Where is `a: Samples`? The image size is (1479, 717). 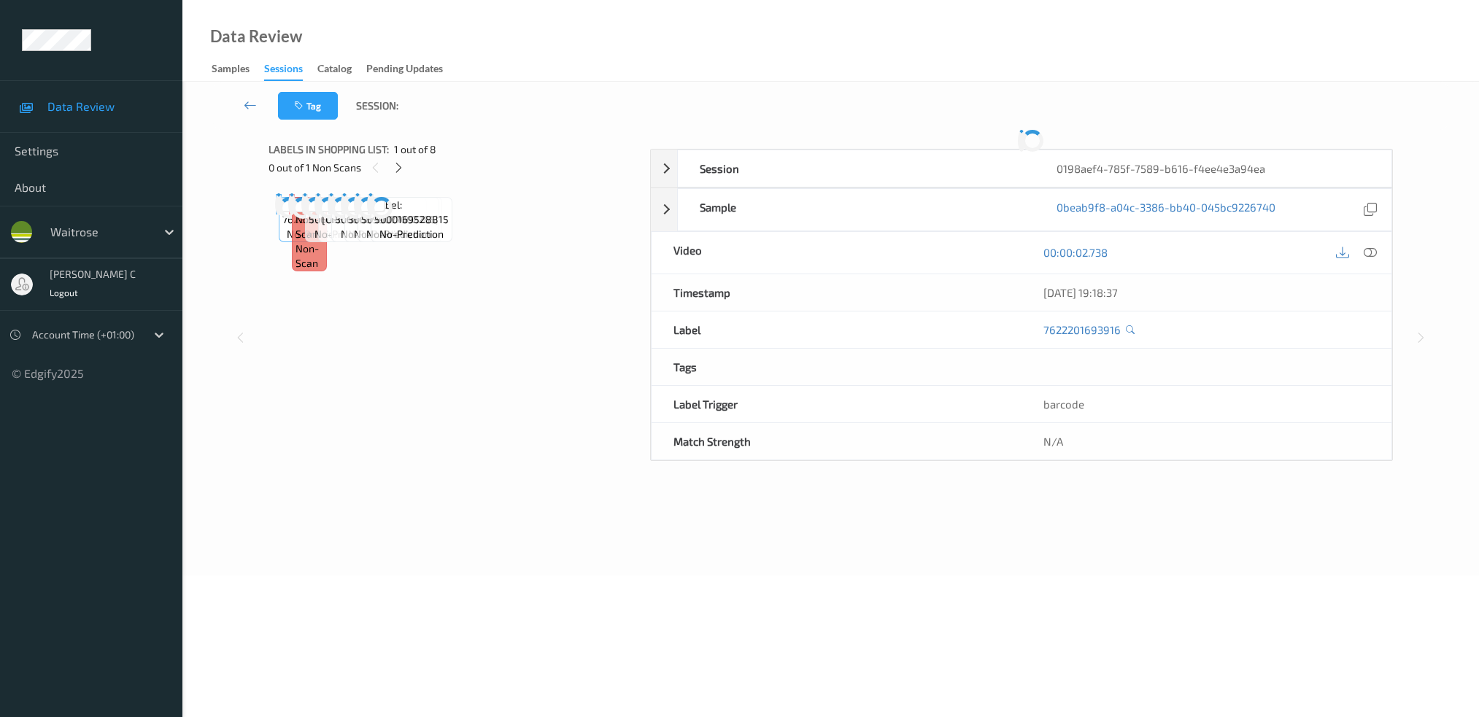 a: Samples is located at coordinates (238, 69).